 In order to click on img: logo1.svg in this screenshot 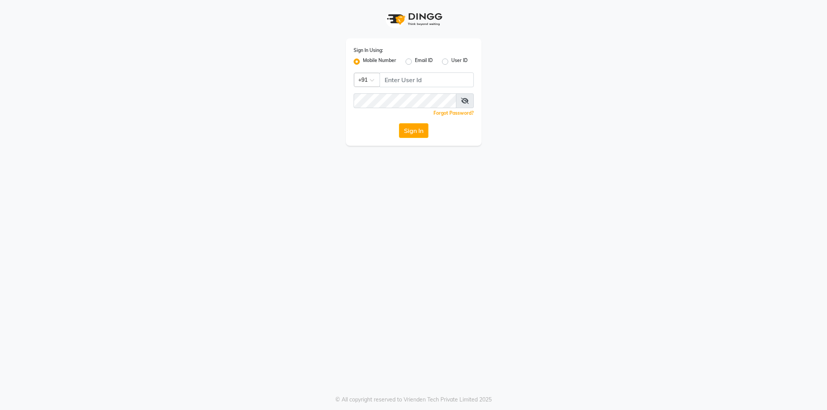, I will do `click(414, 19)`.